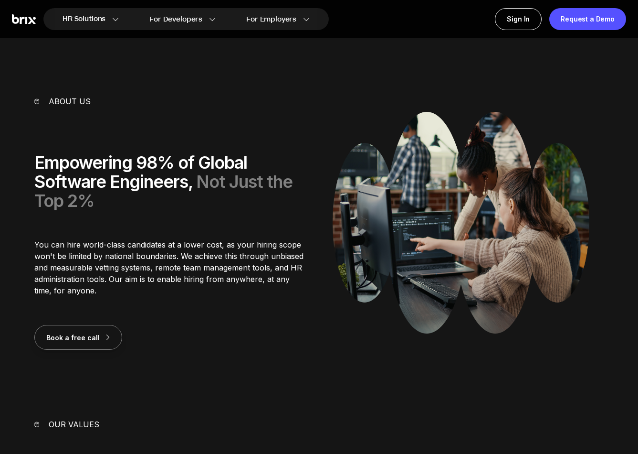 The image size is (638, 454). Describe the element at coordinates (163, 191) in the screenshot. I see `span: Not Just the Top 2%` at that location.